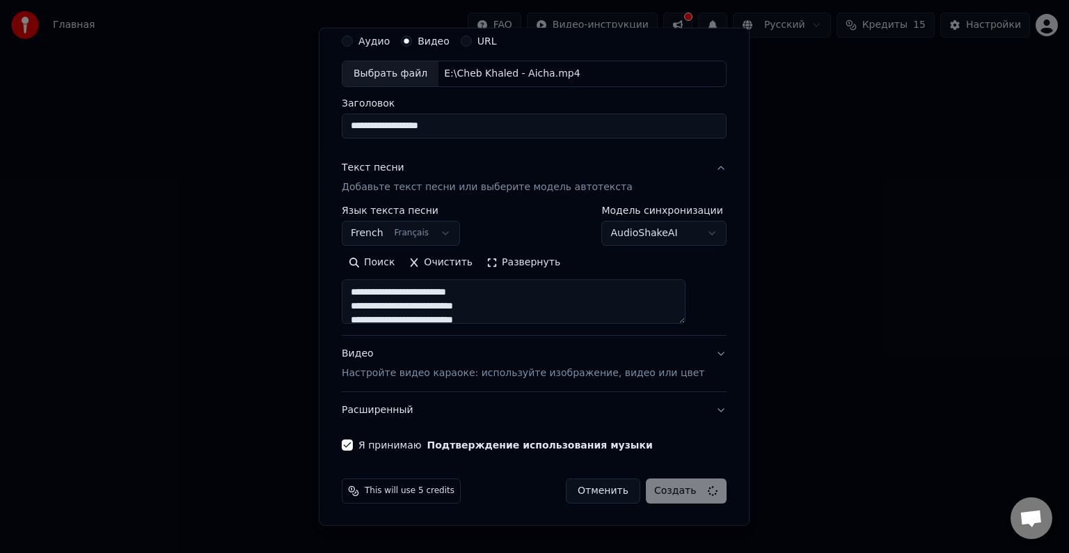  What do you see at coordinates (434, 41) in the screenshot?
I see `label: Видео` at bounding box center [434, 41].